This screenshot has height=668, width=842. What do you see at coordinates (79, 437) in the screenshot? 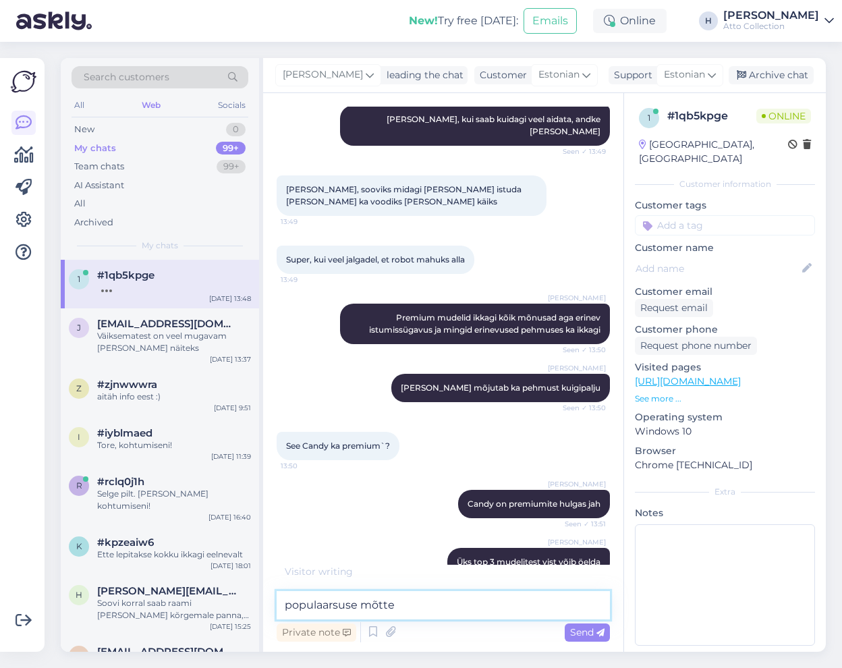
I see `span: i` at bounding box center [79, 437].